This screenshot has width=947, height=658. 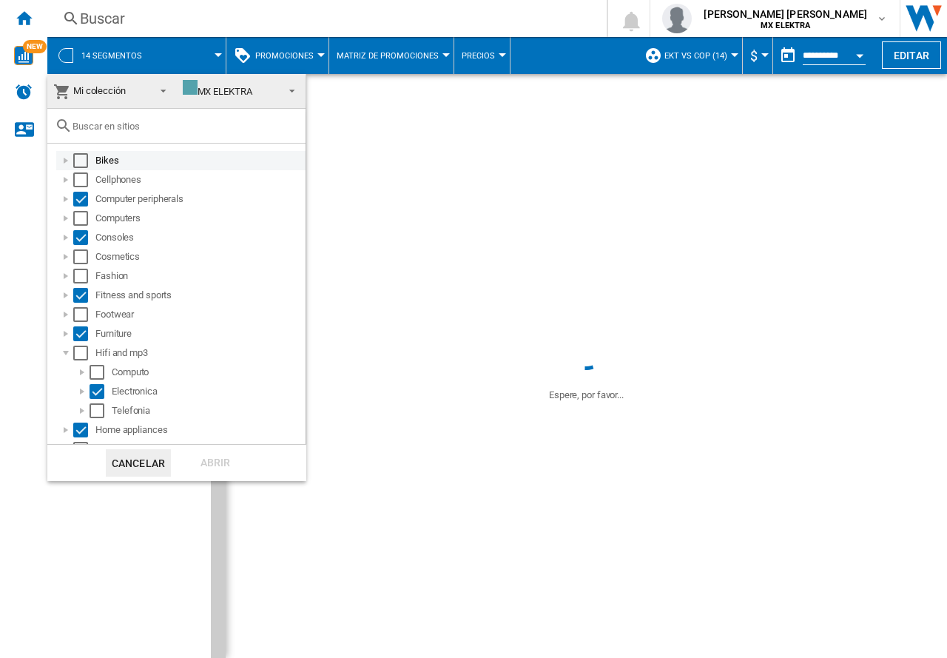 I want to click on div: Telefonia, so click(x=207, y=410).